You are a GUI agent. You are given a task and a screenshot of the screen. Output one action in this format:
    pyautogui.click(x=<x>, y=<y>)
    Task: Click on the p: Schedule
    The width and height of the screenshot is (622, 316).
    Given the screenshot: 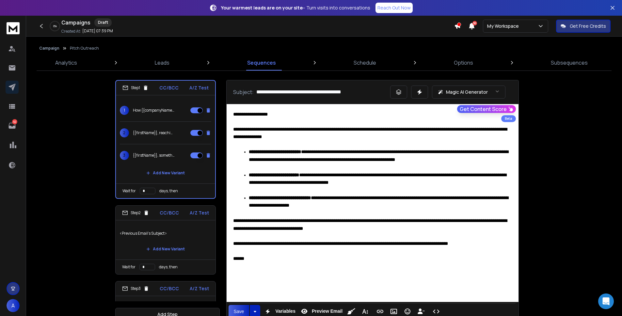 What is the action you would take?
    pyautogui.click(x=365, y=63)
    